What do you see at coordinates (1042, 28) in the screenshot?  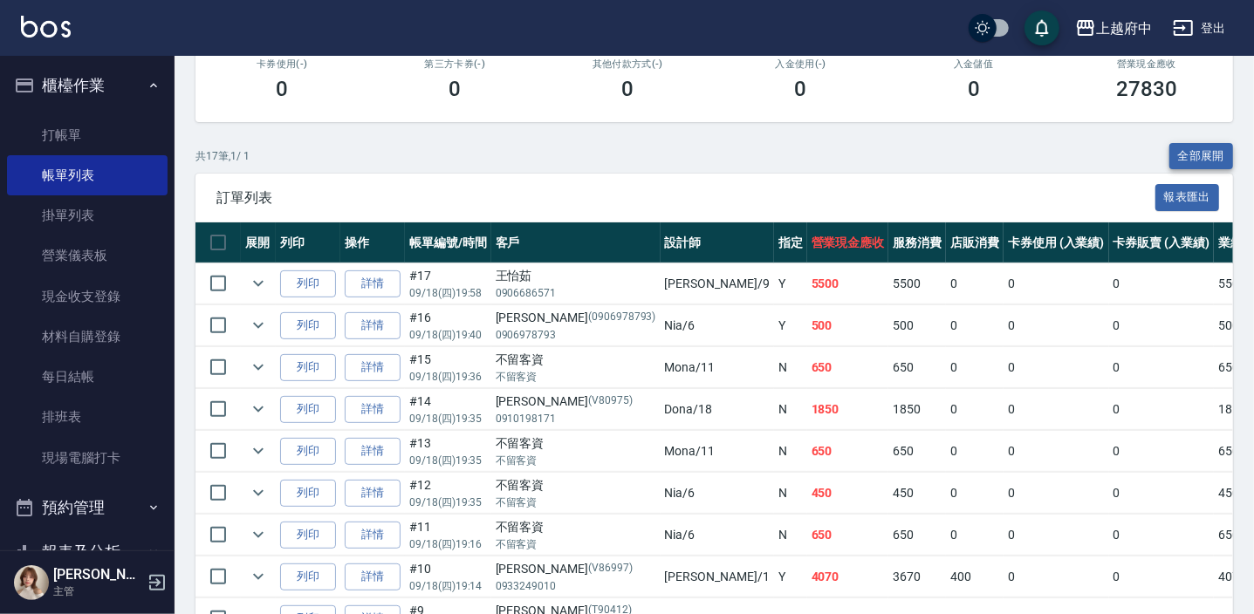 I see `button: save` at bounding box center [1042, 28].